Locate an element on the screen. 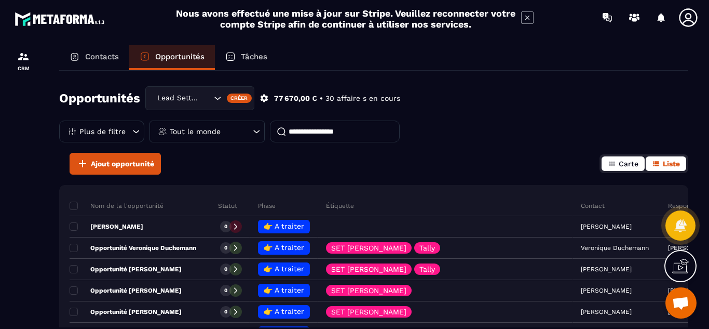  p: Étiquette is located at coordinates (340, 206).